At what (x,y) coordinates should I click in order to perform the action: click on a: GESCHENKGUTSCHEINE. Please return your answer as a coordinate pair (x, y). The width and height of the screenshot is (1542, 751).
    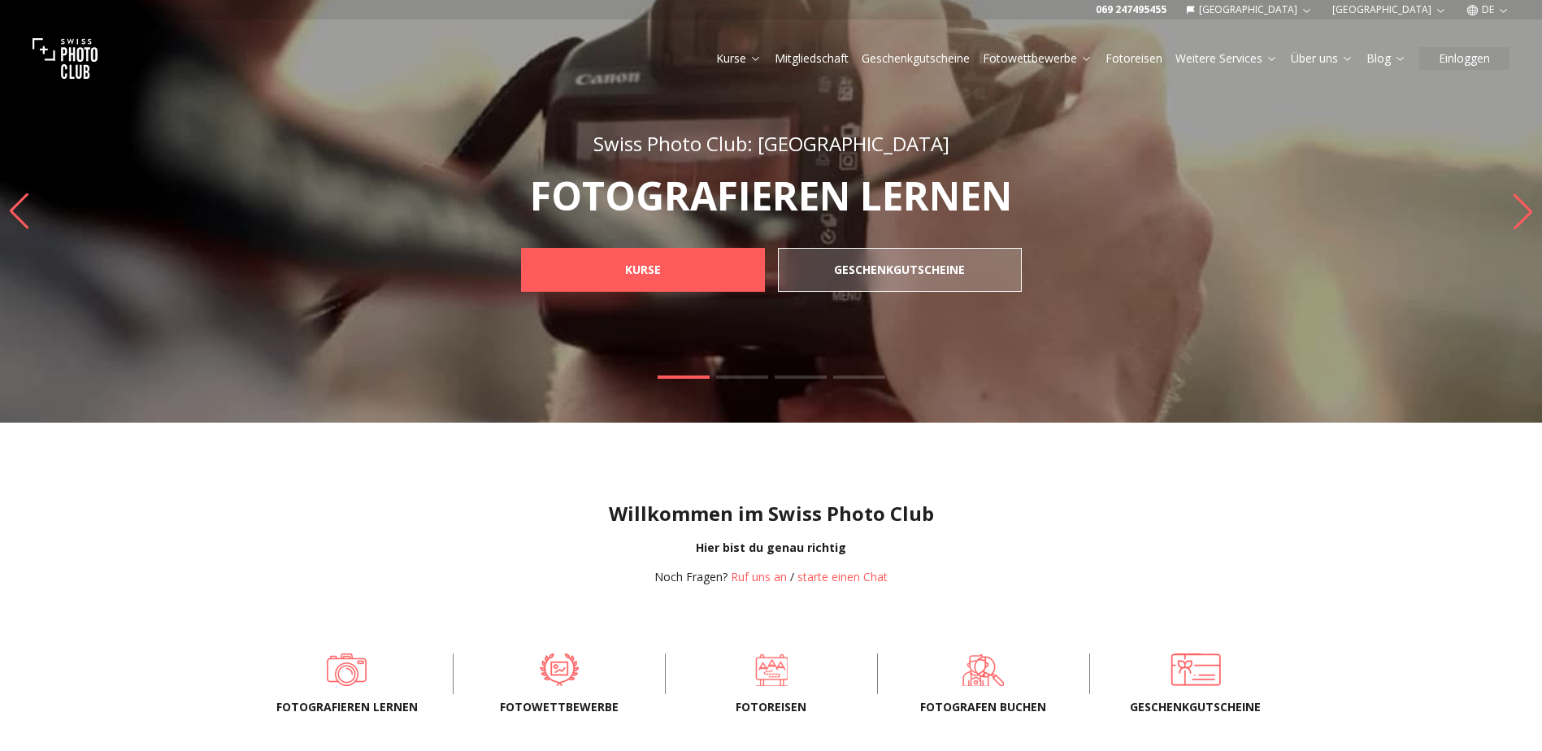
    Looking at the image, I should click on (900, 270).